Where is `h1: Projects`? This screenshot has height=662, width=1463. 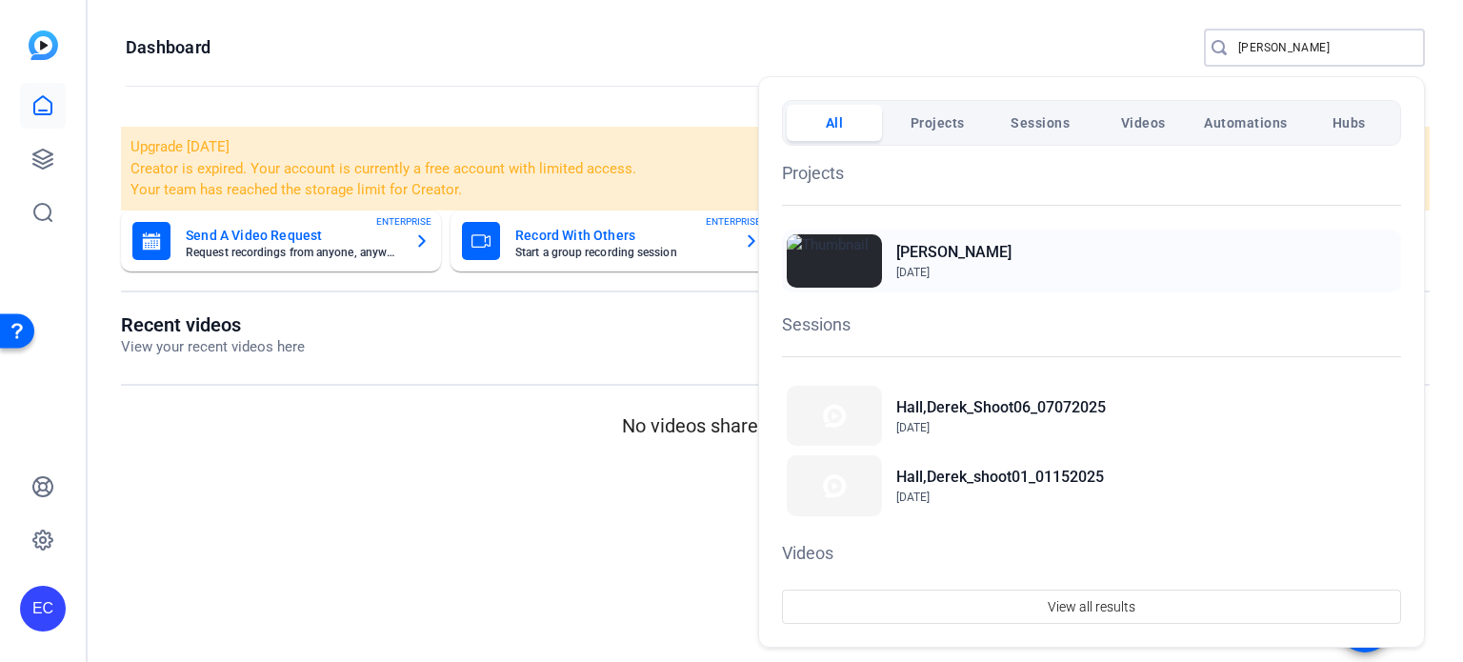
h1: Projects is located at coordinates (1091, 172).